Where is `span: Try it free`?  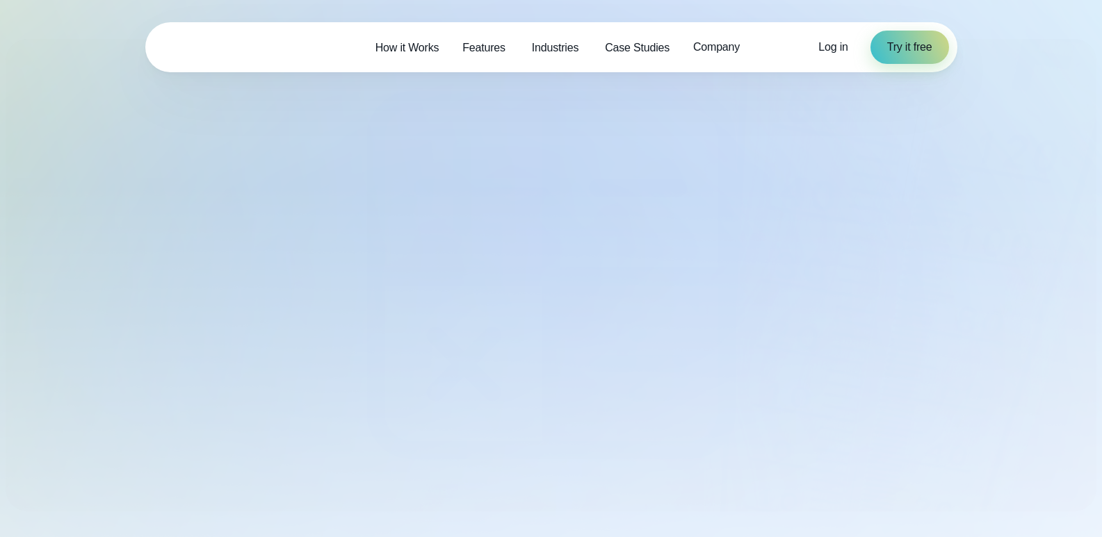 span: Try it free is located at coordinates (909, 47).